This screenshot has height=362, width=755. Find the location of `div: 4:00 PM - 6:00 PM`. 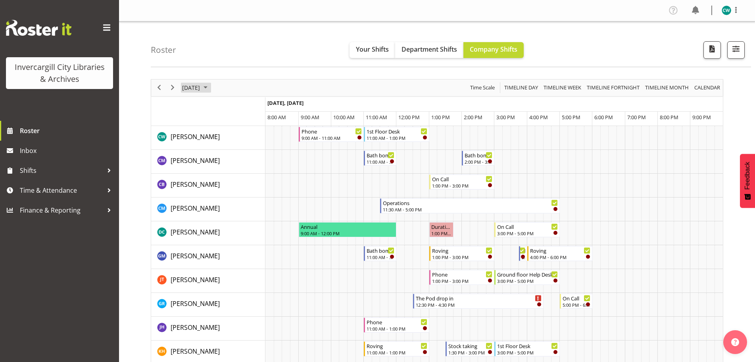

div: 4:00 PM - 6:00 PM is located at coordinates (560, 257).